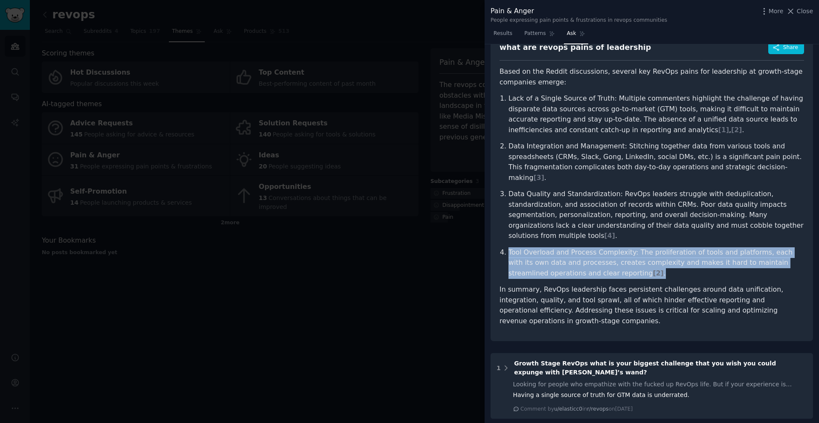  I want to click on span: Share, so click(790, 48).